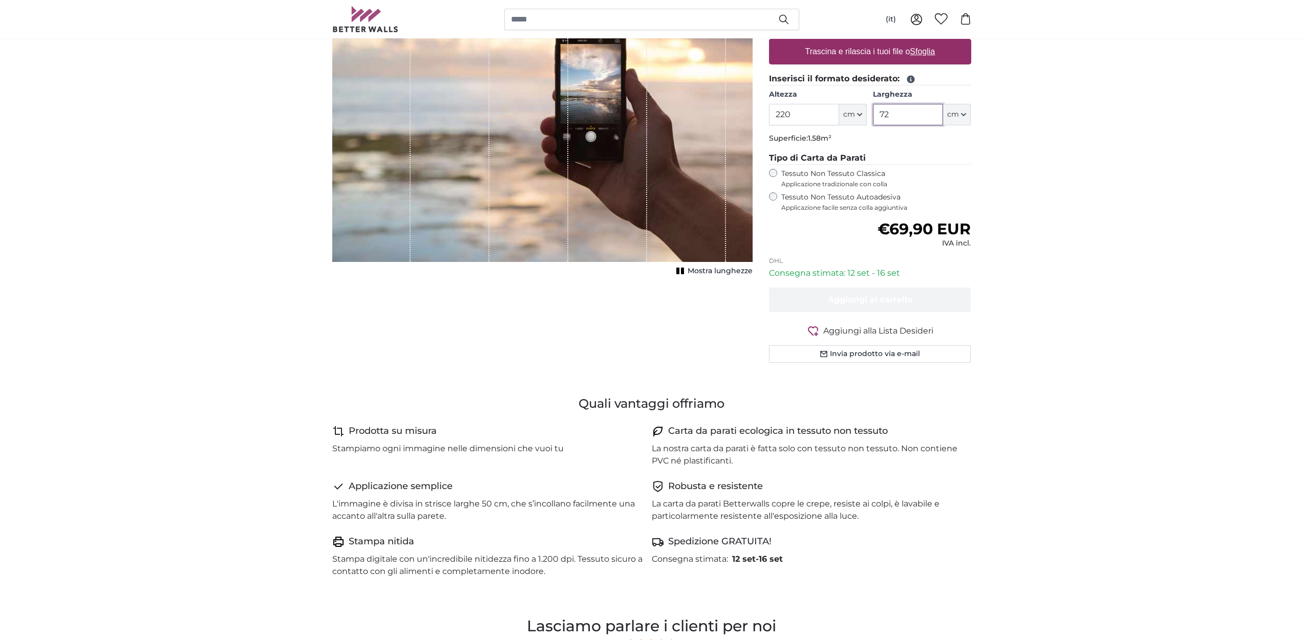  What do you see at coordinates (381, 542) in the screenshot?
I see `h4: Stampa nitida` at bounding box center [381, 542].